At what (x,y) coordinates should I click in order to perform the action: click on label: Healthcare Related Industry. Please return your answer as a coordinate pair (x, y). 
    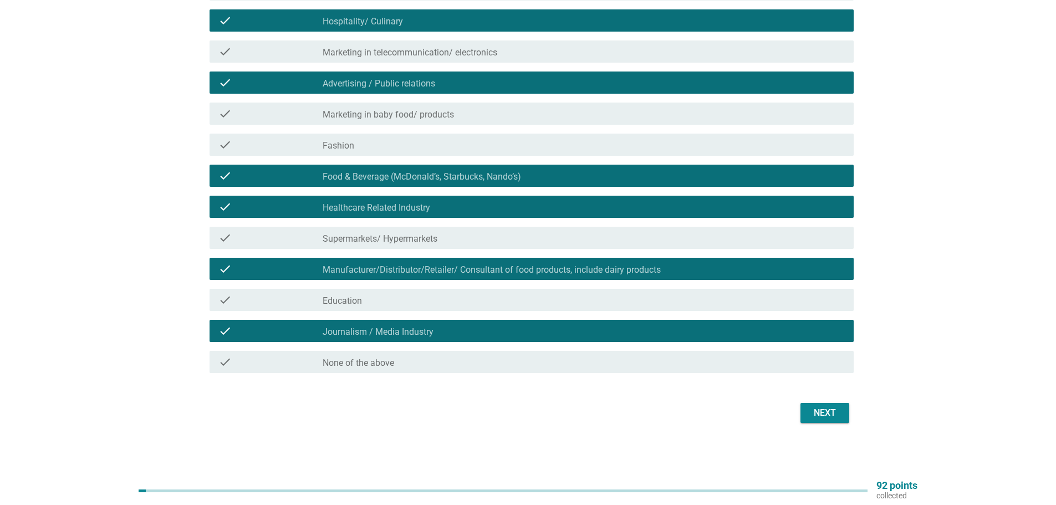
    Looking at the image, I should click on (377, 208).